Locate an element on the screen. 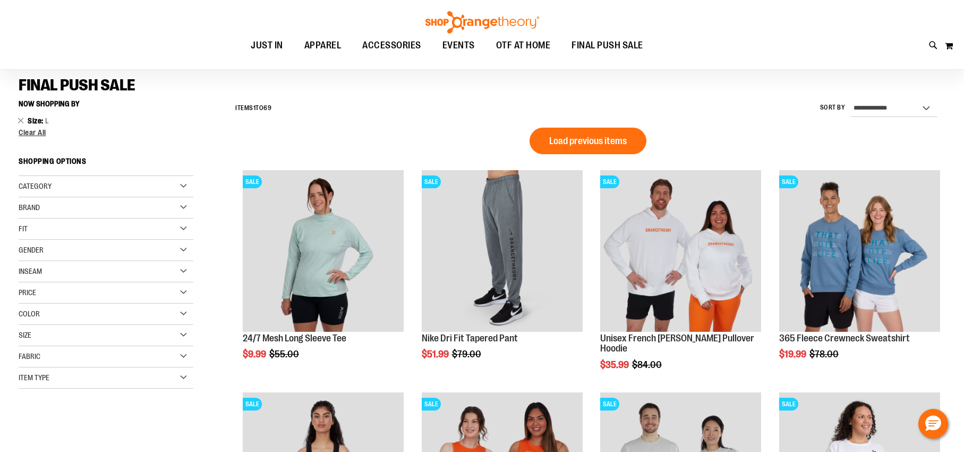 Image resolution: width=964 pixels, height=452 pixels. h2: Items to is located at coordinates (253, 108).